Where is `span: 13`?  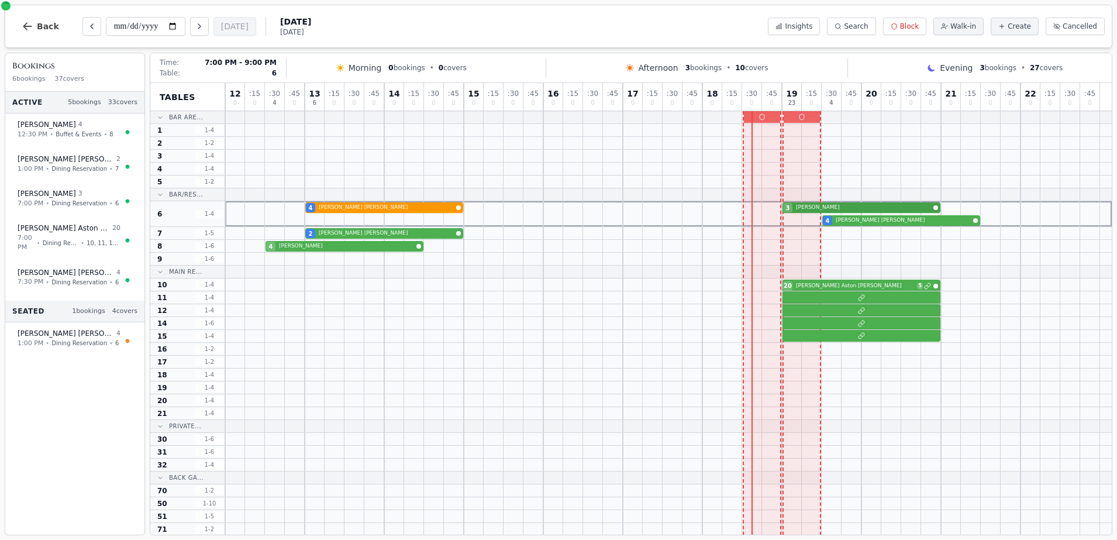
span: 13 is located at coordinates (314, 94).